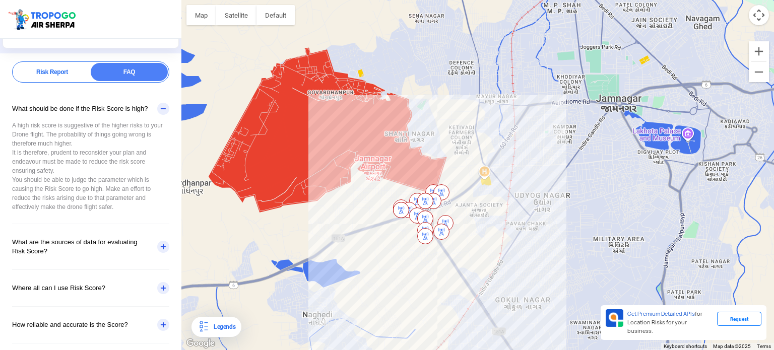 This screenshot has height=350, width=774. I want to click on div: Where all can I use Risk Score?, so click(91, 288).